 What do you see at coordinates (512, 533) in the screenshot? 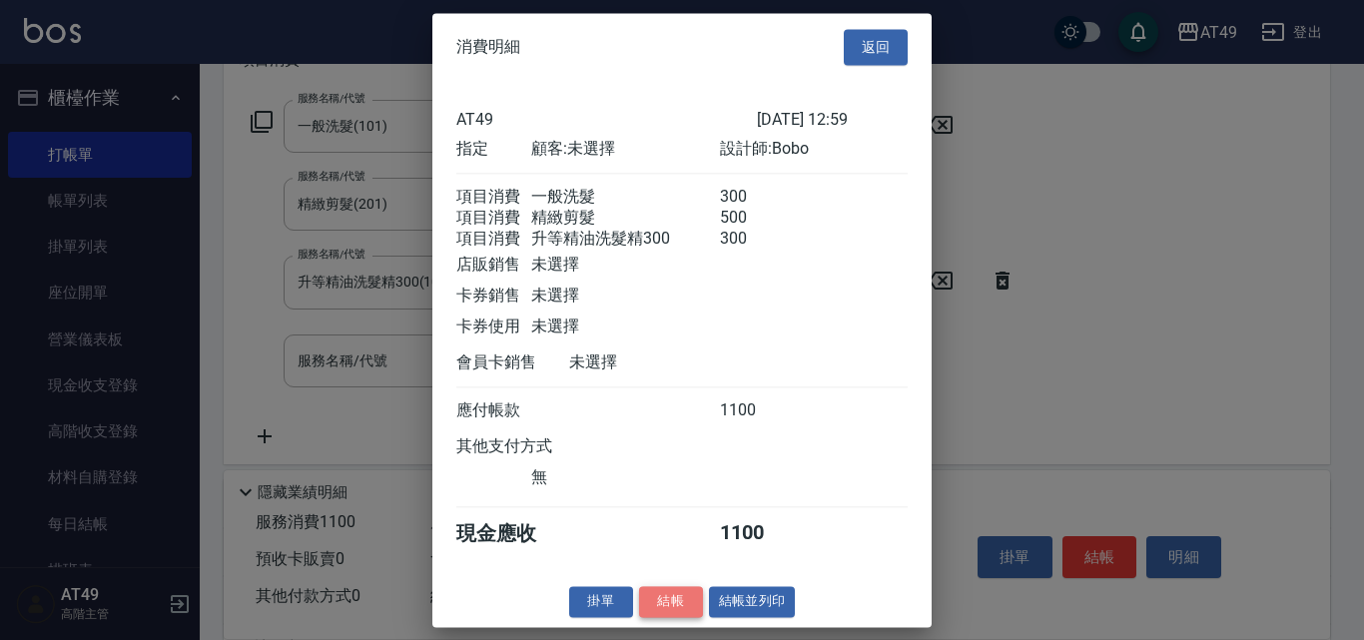
I see `div: 現金應收` at bounding box center [512, 533].